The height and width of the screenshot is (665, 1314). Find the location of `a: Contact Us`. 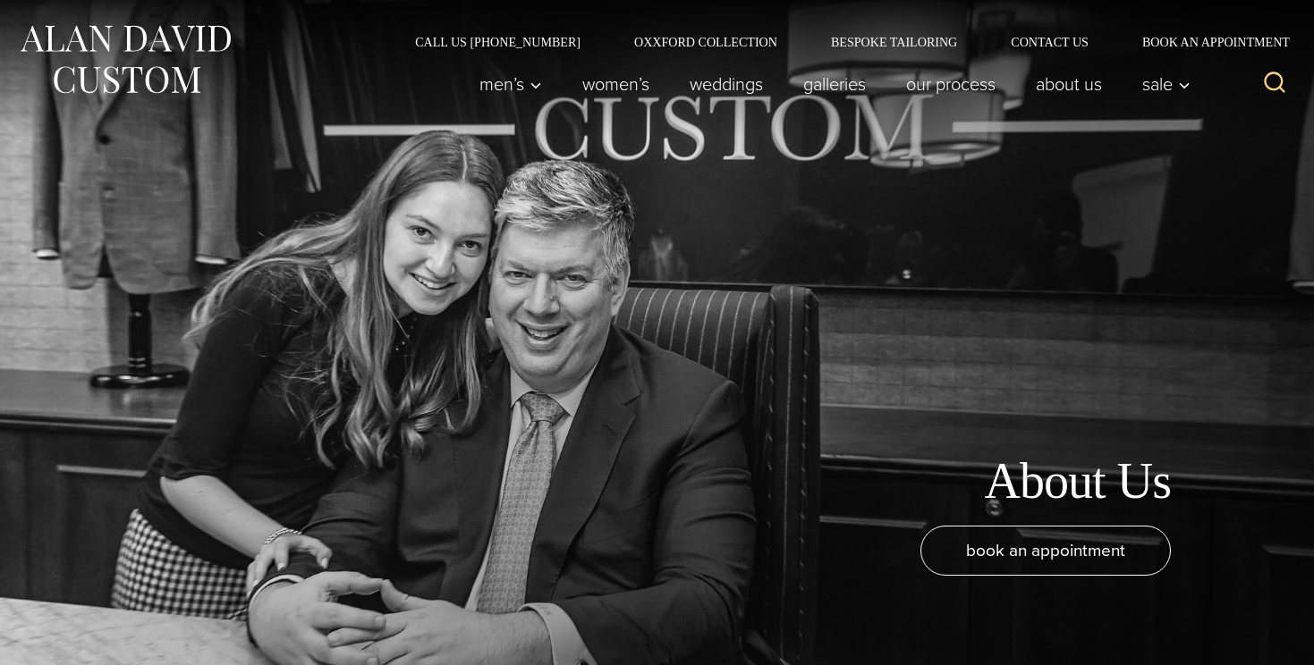

a: Contact Us is located at coordinates (1049, 42).